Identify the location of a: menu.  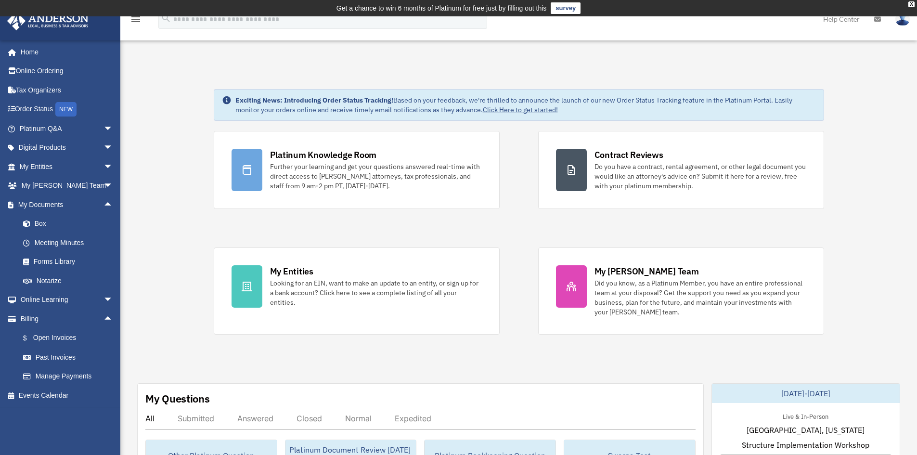
(136, 21).